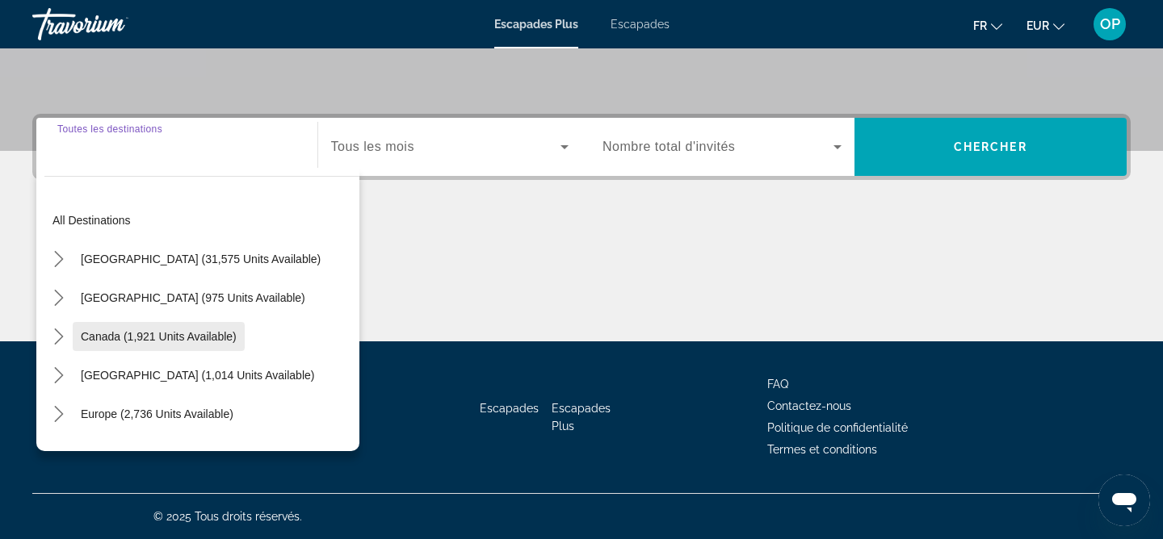 The width and height of the screenshot is (1163, 539). Describe the element at coordinates (581, 147) in the screenshot. I see `div: Widget de recherche` at that location.